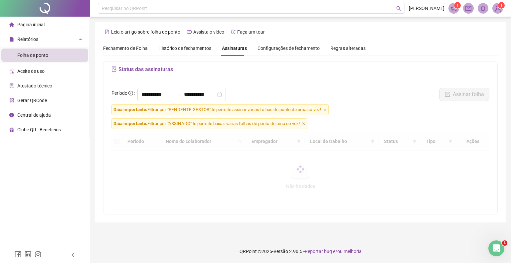 The width and height of the screenshot is (511, 263). I want to click on span: Gerar QRCode, so click(32, 101).